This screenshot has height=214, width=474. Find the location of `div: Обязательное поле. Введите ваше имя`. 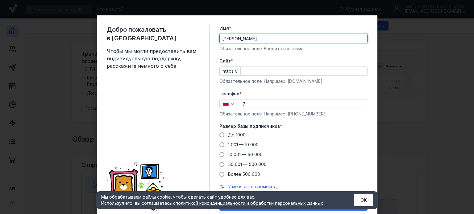

div: Обязательное поле. Введите ваше имя is located at coordinates (293, 49).